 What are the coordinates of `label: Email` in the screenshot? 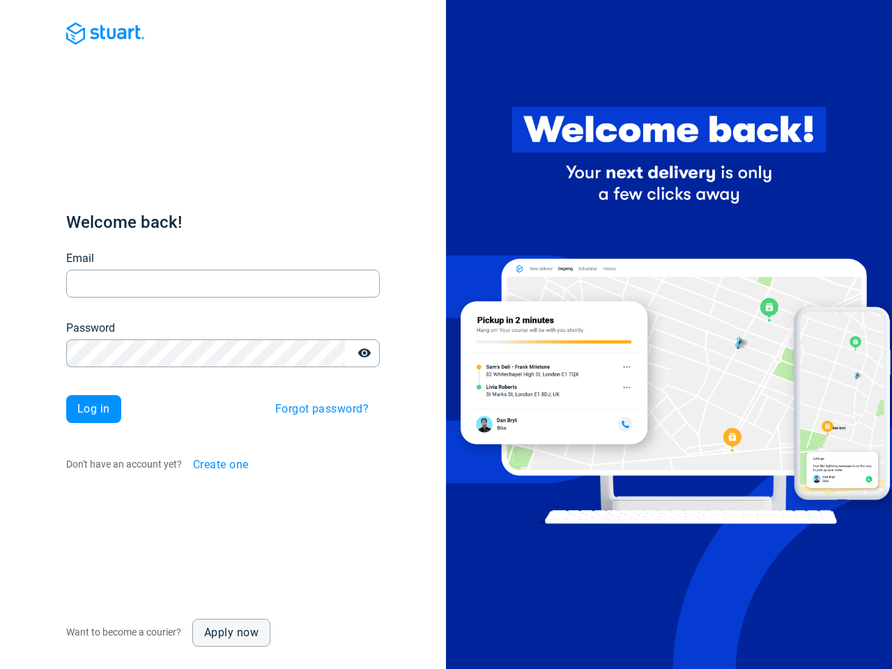 It's located at (80, 258).